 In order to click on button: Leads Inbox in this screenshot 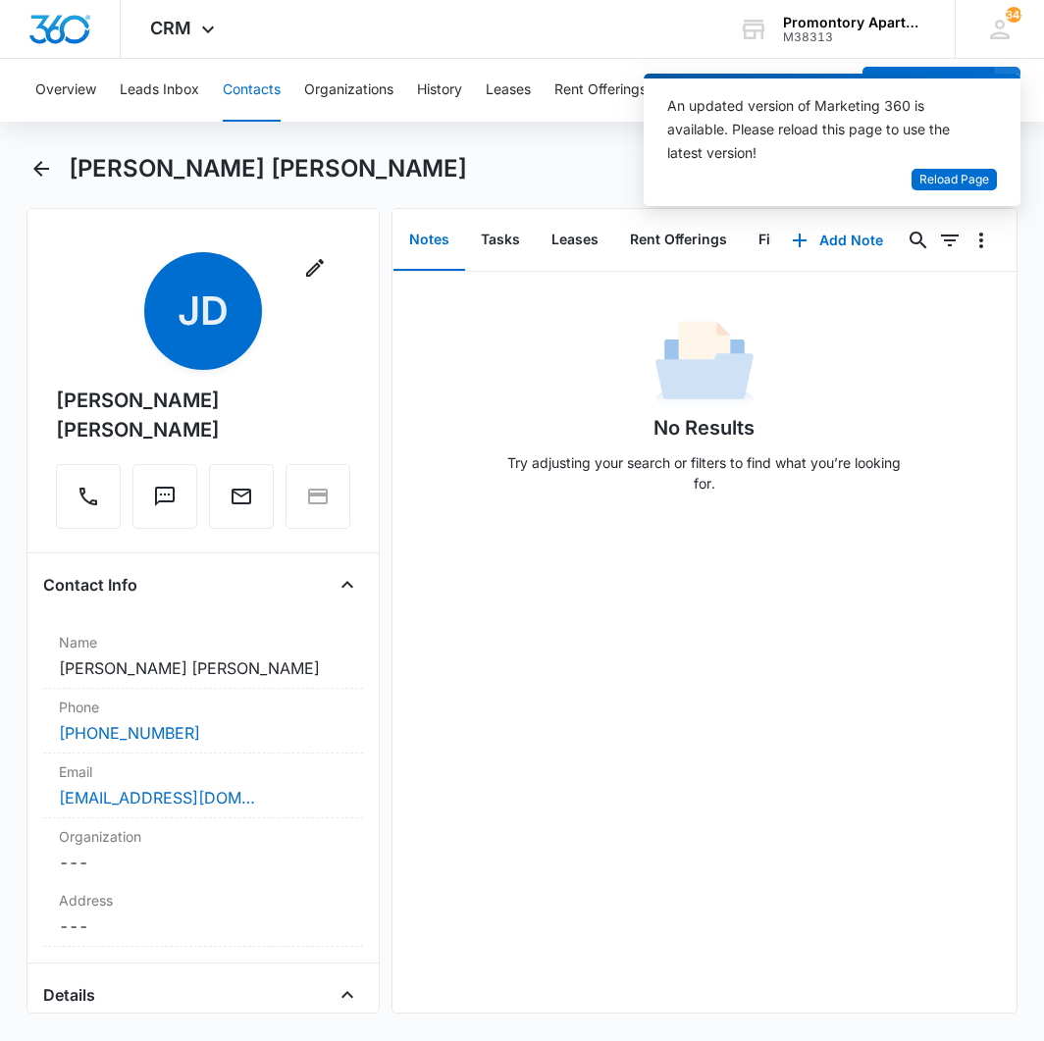, I will do `click(159, 90)`.